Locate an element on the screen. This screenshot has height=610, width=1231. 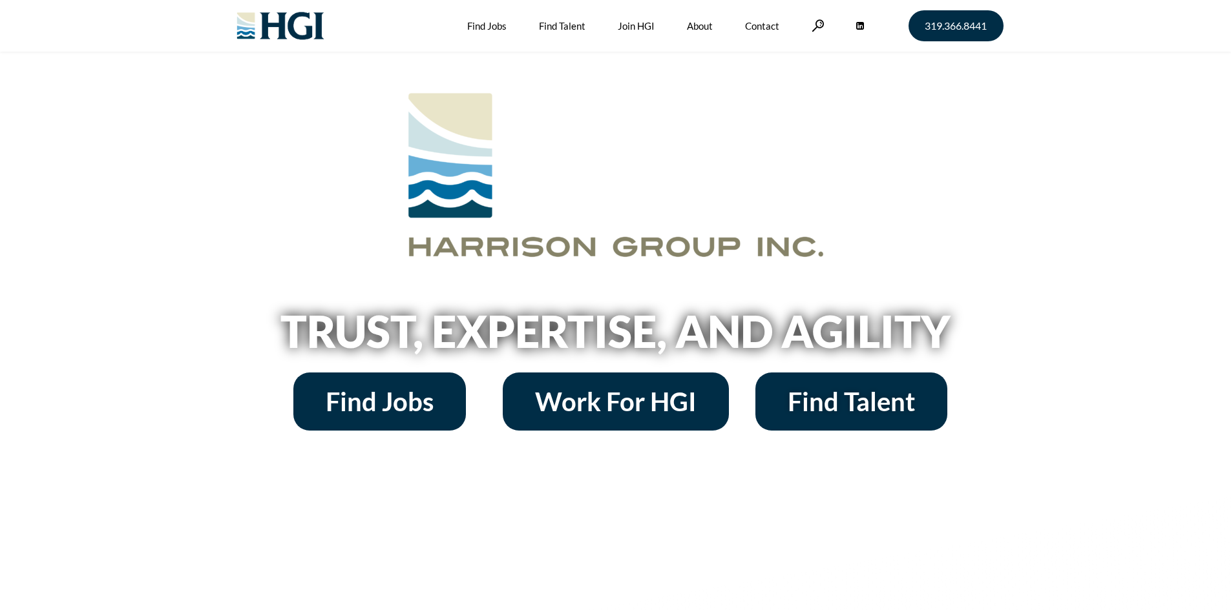
a: 319.366.8441 is located at coordinates (955, 26).